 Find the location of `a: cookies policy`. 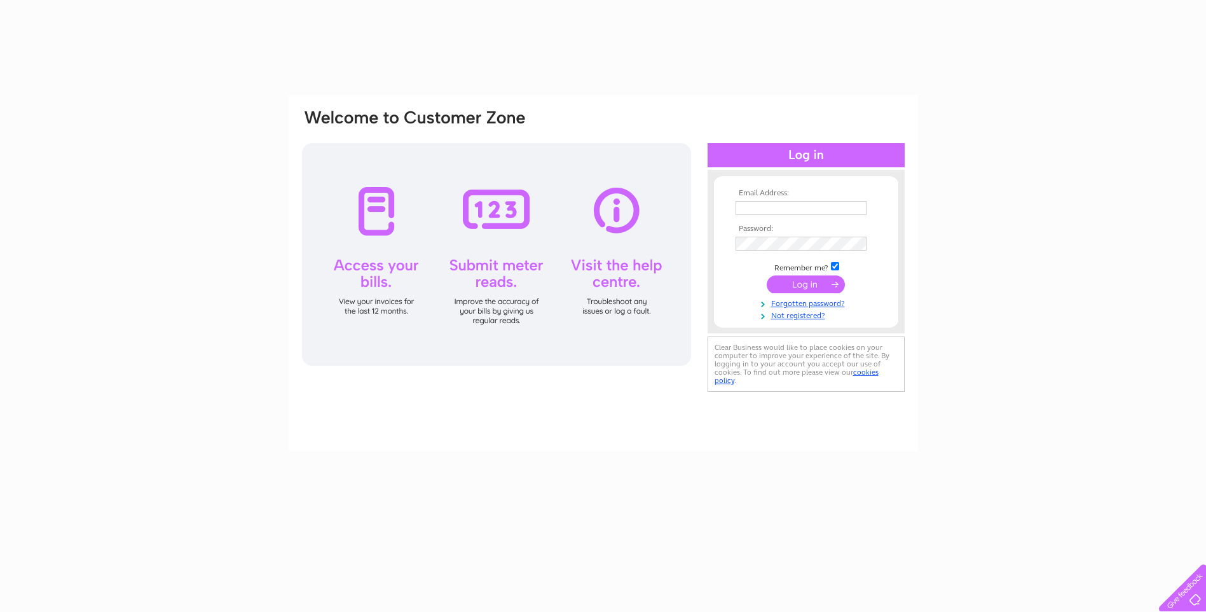

a: cookies policy is located at coordinates (797, 376).